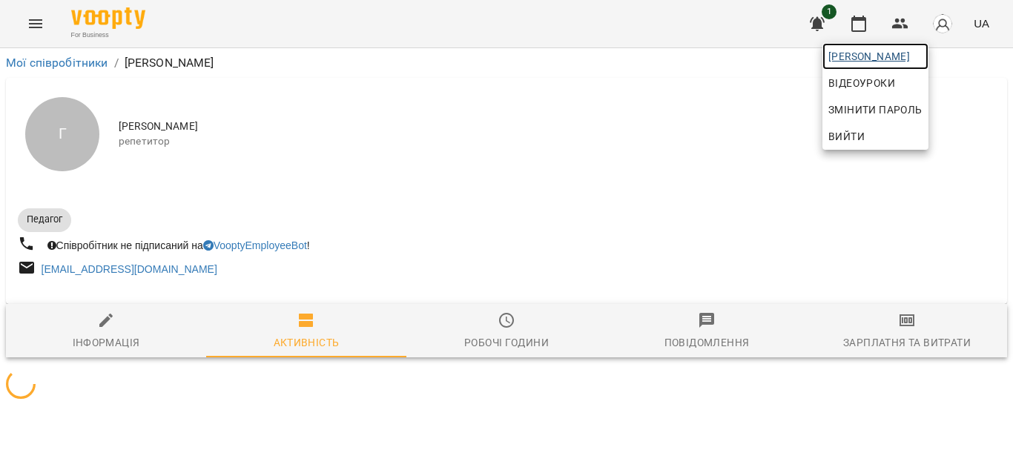 This screenshot has height=450, width=1013. Describe the element at coordinates (875, 110) in the screenshot. I see `a: Змінити пароль` at that location.